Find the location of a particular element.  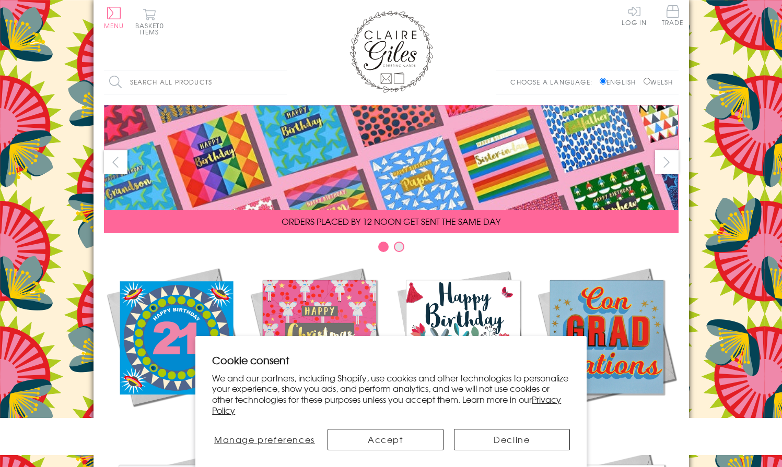

p: We and our partners, including Shopify, use cookies and other technologies to personalize your ex... is located at coordinates (391, 394).